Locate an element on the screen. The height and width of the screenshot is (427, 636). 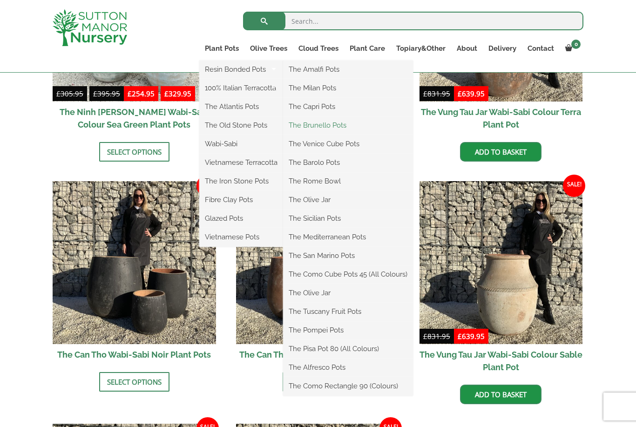
input: Search... is located at coordinates (413, 21).